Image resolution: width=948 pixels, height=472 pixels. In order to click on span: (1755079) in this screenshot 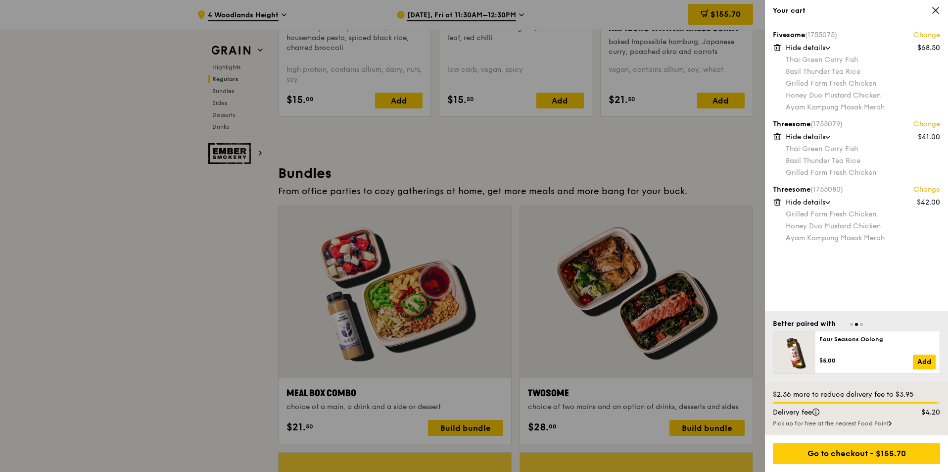, I will do `click(827, 124)`.